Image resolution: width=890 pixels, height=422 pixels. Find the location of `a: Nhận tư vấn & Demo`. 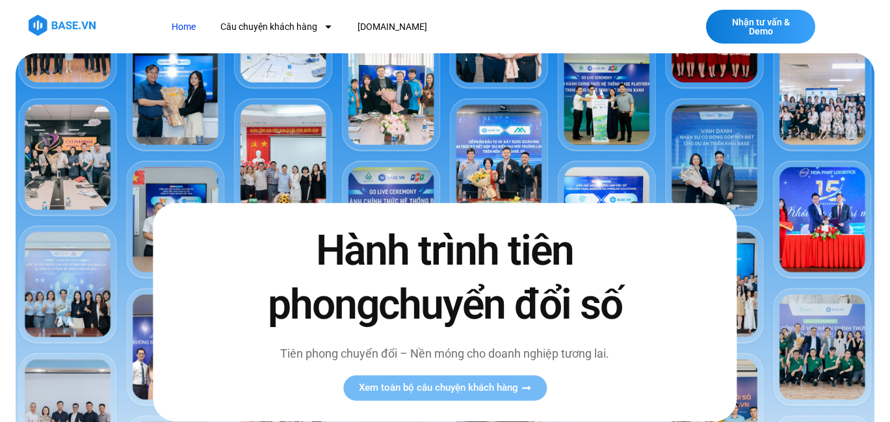

a: Nhận tư vấn & Demo is located at coordinates (761, 27).